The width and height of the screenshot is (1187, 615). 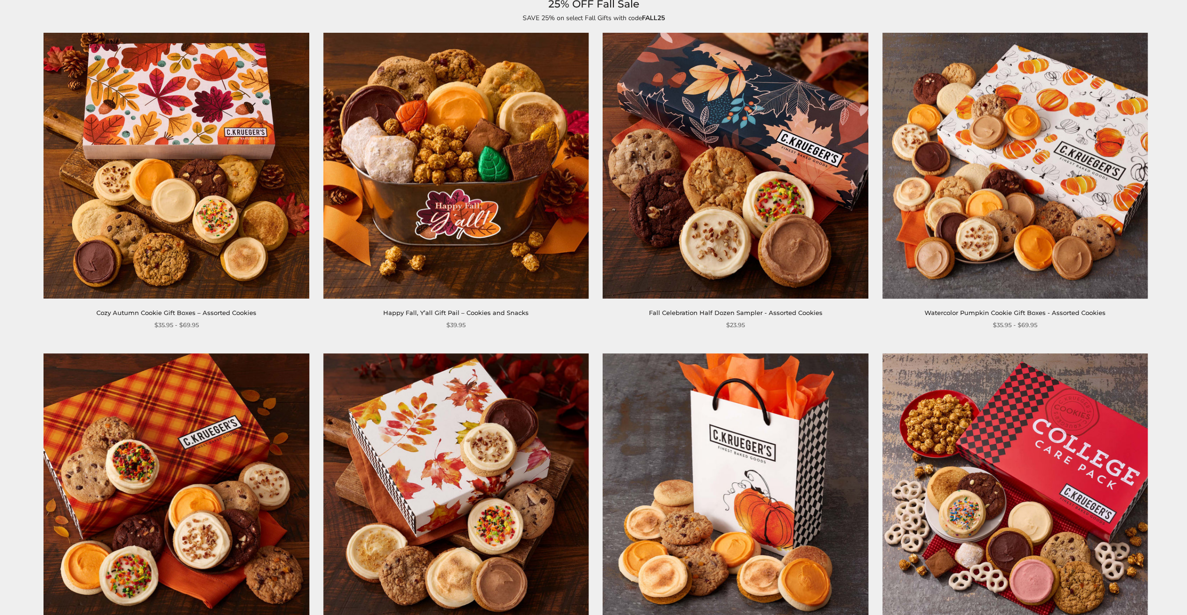 What do you see at coordinates (1015, 166) in the screenshot?
I see `img: Watercolor Pumpkin Cookie Gift Boxes - Assorted Cookies` at bounding box center [1015, 166].